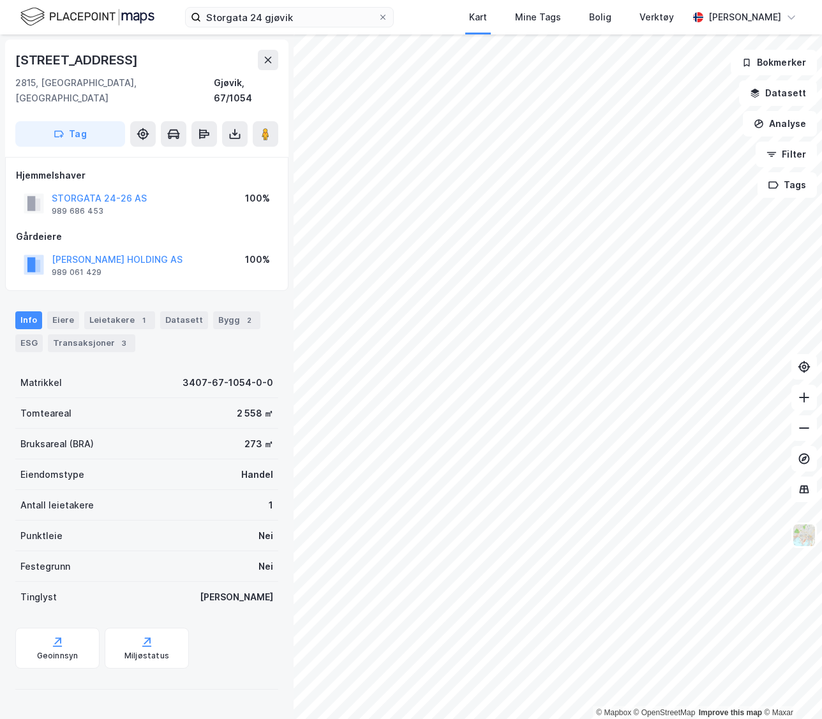  I want to click on div: Miljøstatus, so click(147, 656).